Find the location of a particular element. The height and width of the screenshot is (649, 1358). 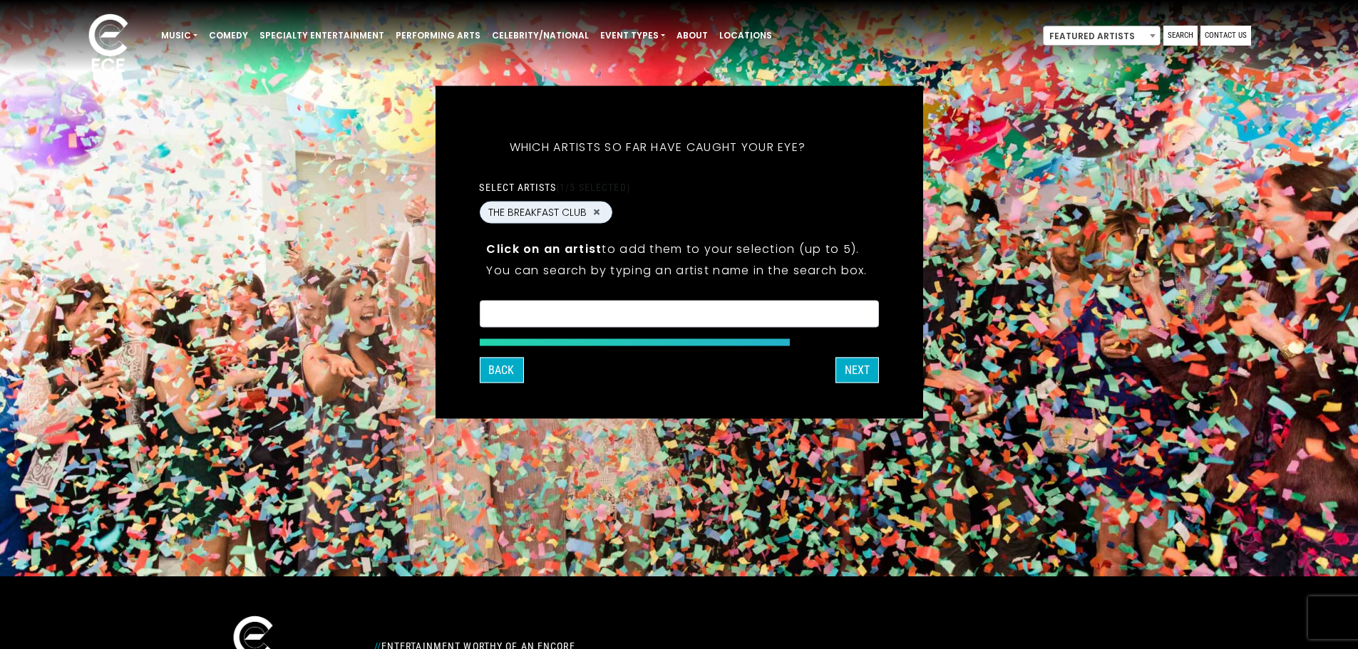

a: Celebrity/National is located at coordinates (540, 36).